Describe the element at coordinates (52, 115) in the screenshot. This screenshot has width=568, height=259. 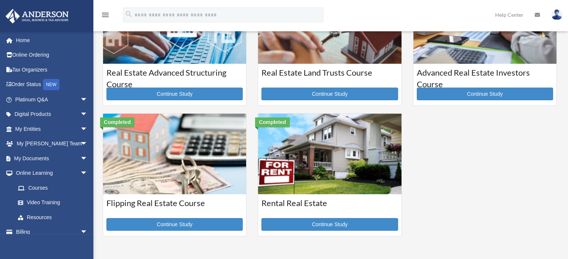
I see `a: Digital Productsarrow_drop_down` at that location.